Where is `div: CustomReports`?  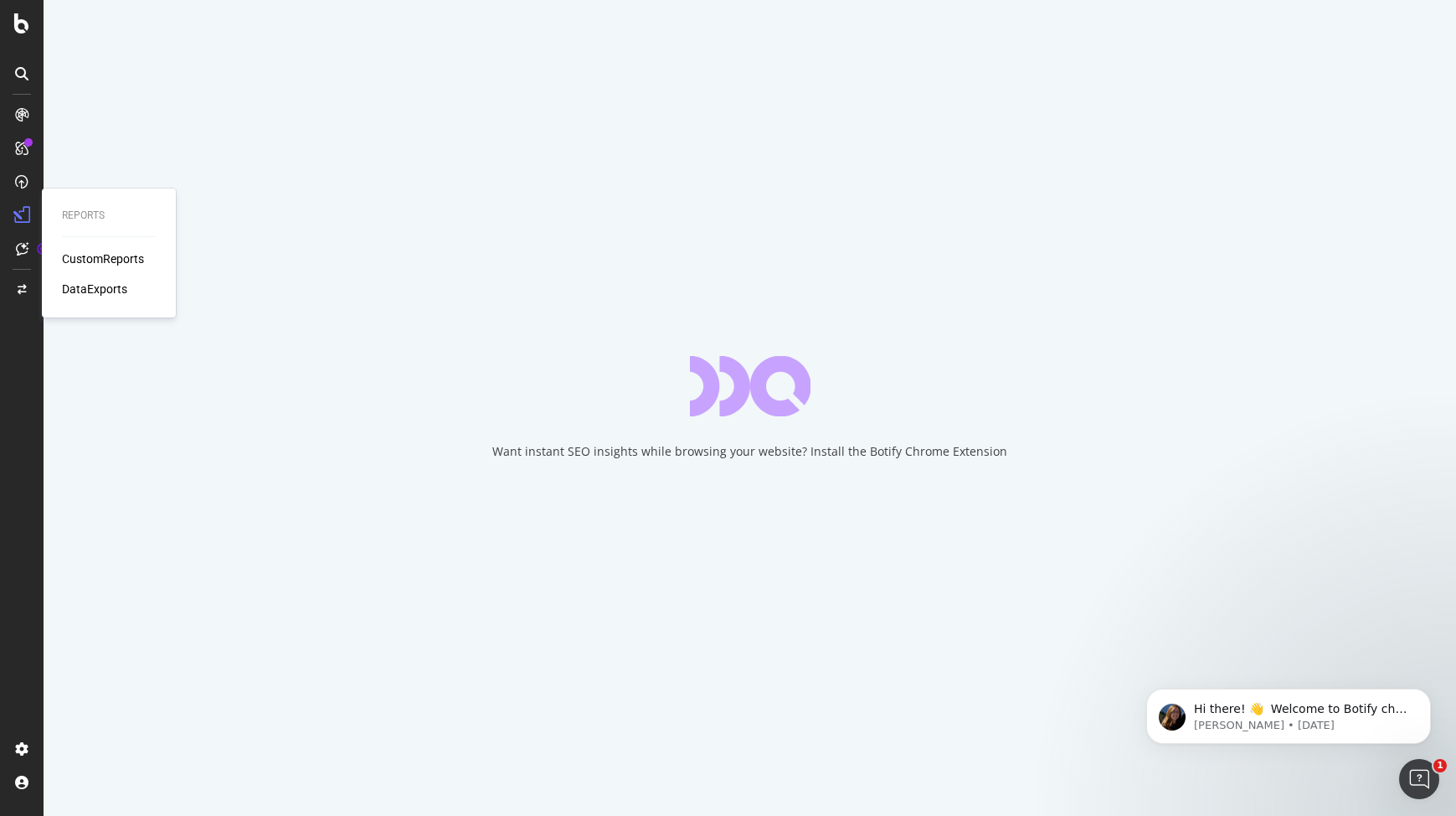 div: CustomReports is located at coordinates (103, 259).